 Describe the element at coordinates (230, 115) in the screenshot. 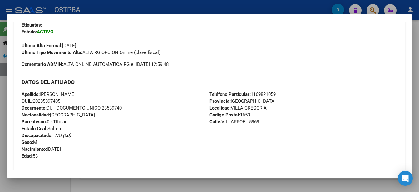

I see `span: 1653` at that location.